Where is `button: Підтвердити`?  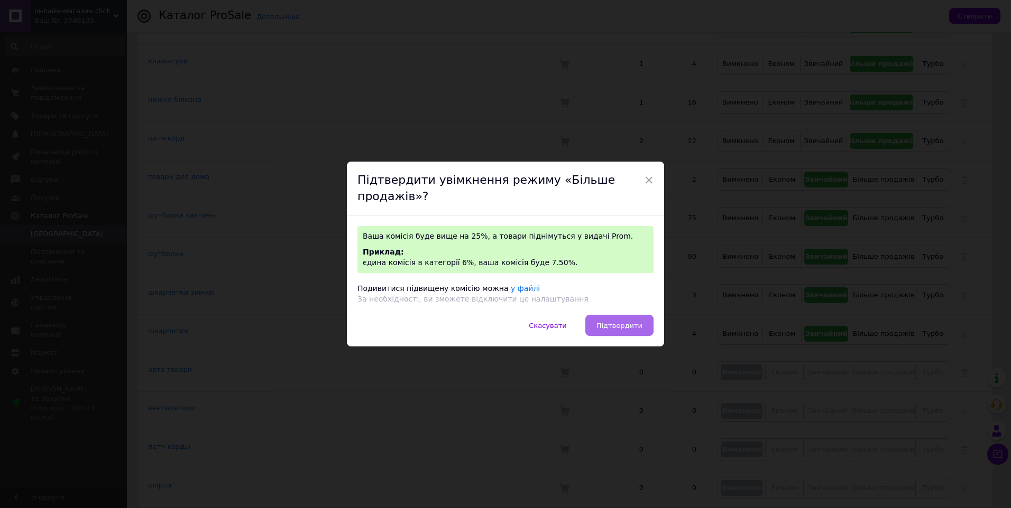 button: Підтвердити is located at coordinates (619, 326).